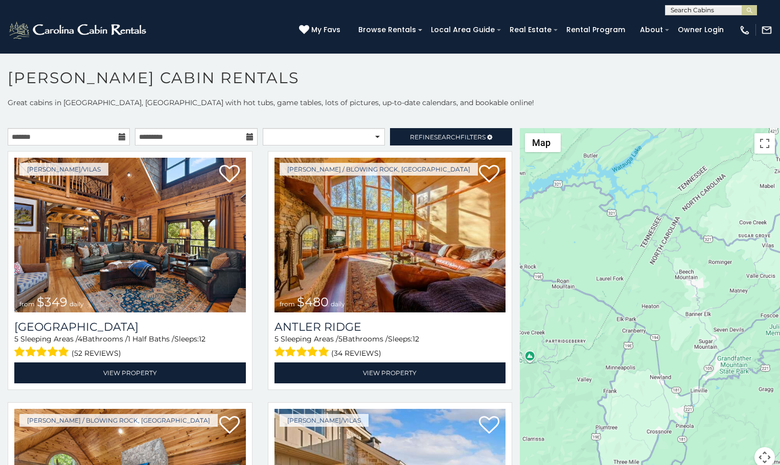  Describe the element at coordinates (130, 327) in the screenshot. I see `h3: Diamond Creek Lodge` at that location.